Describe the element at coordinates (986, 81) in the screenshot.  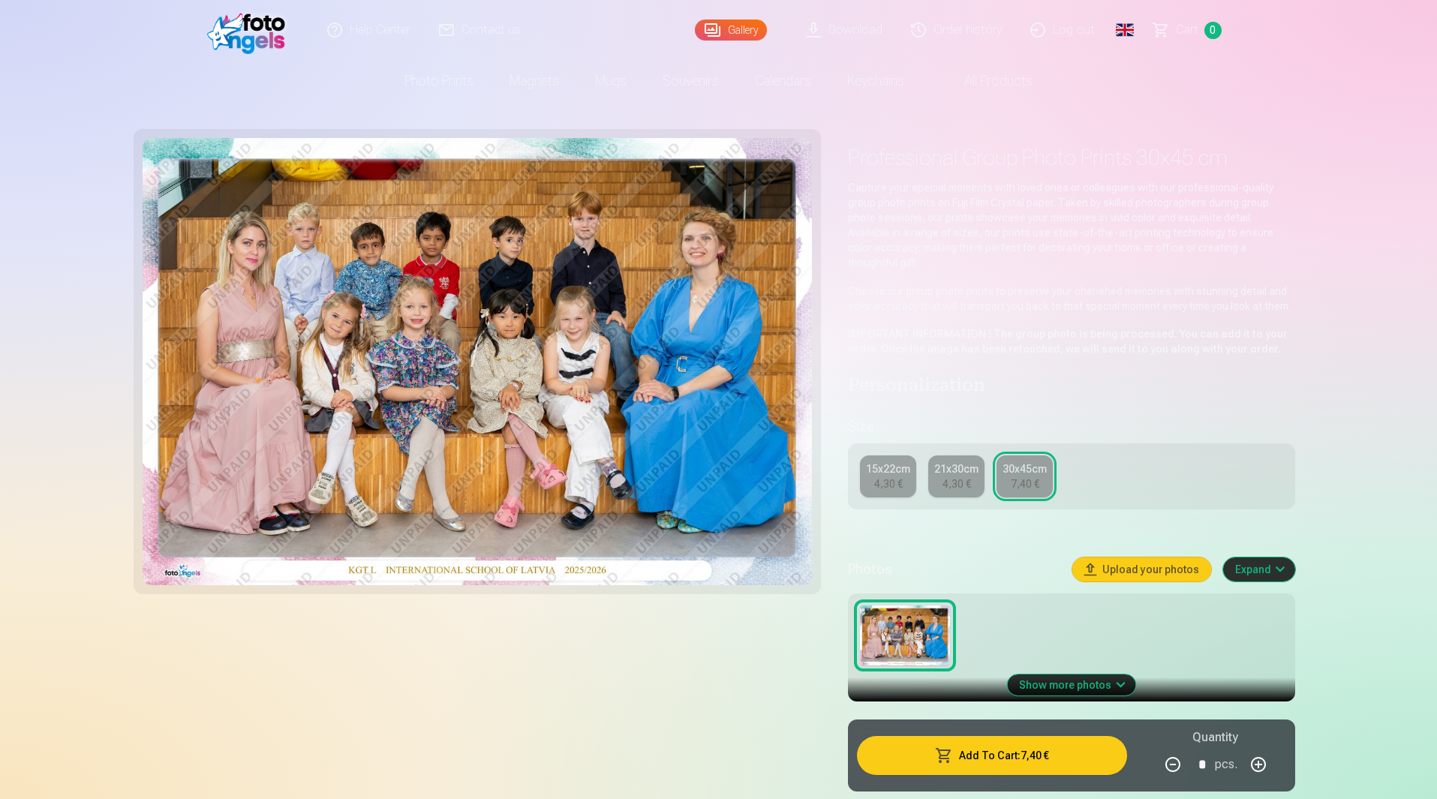
I see `a: All products` at that location.